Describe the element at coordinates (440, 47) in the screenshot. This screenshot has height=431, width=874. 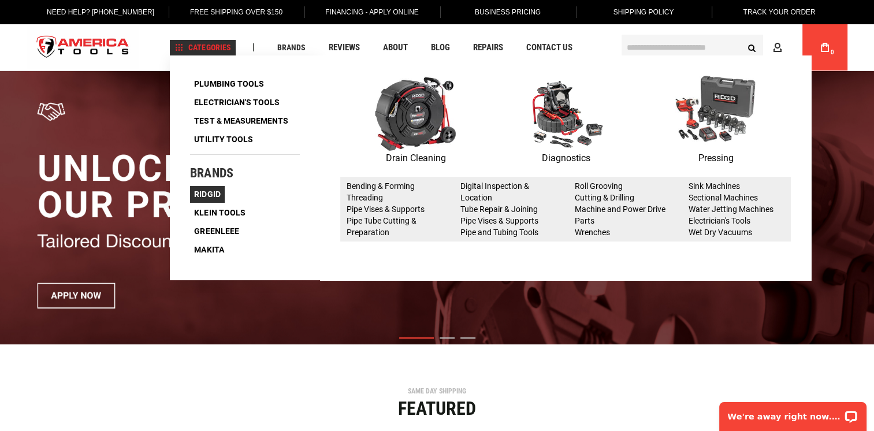
I see `span: Blog` at that location.